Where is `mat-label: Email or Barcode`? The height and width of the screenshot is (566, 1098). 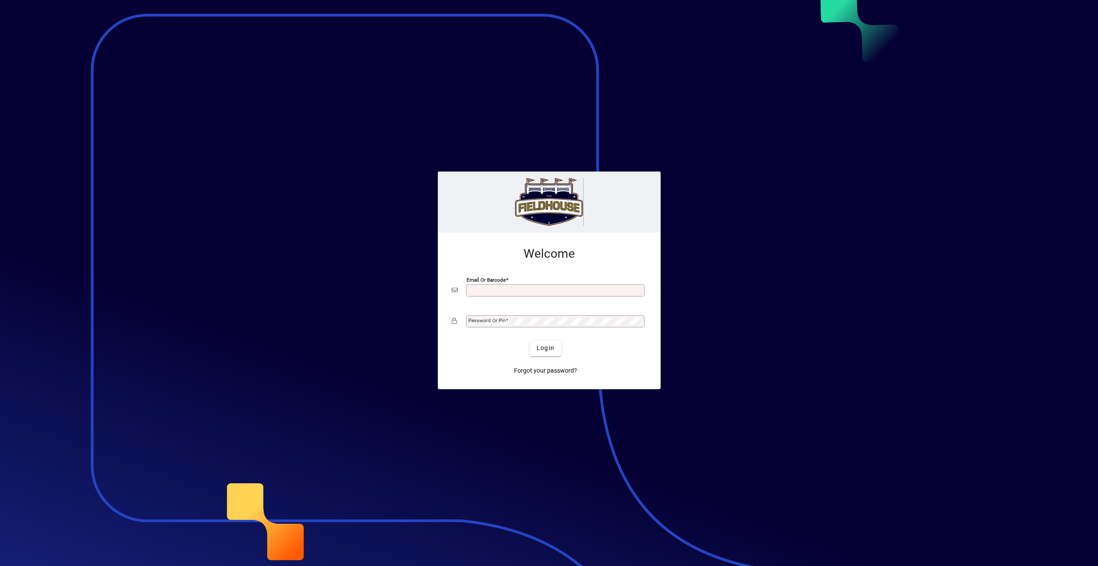
mat-label: Email or Barcode is located at coordinates (486, 279).